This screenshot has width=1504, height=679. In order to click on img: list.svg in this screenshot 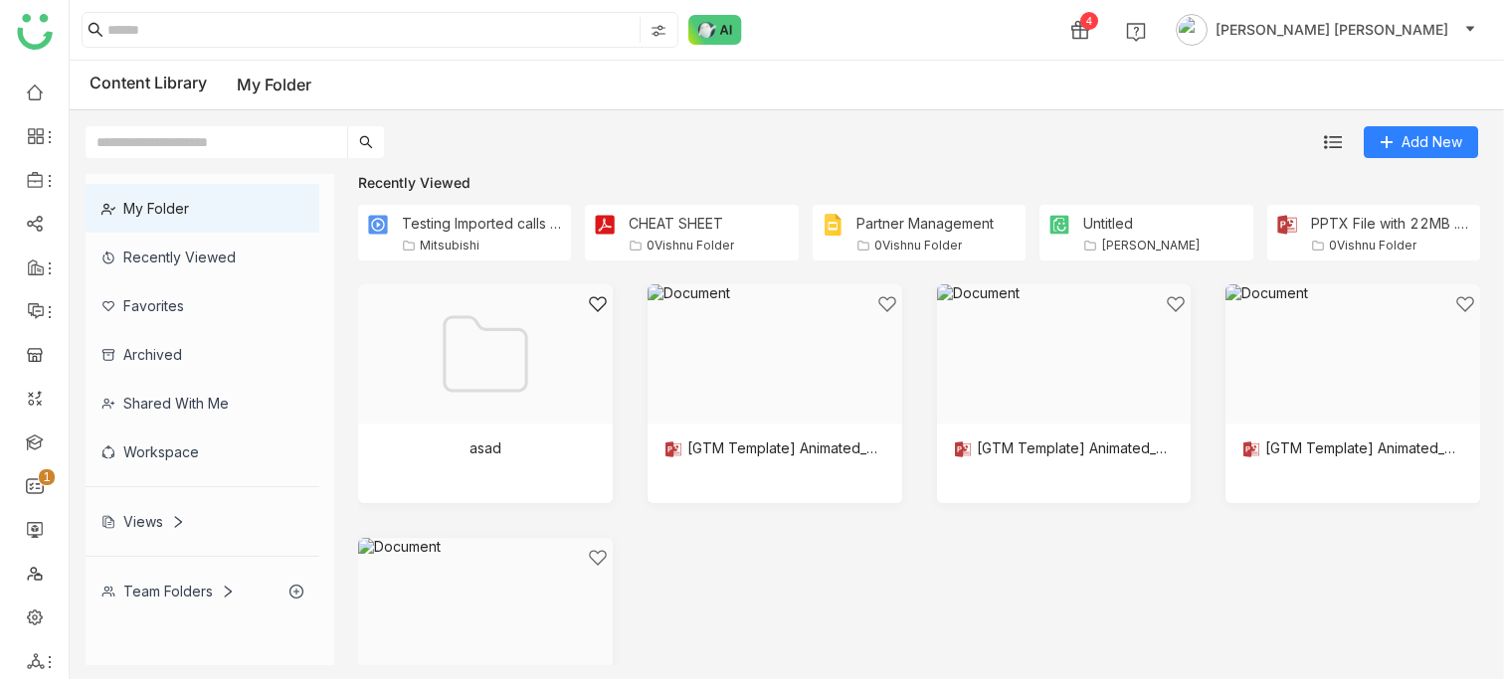, I will do `click(1333, 142)`.